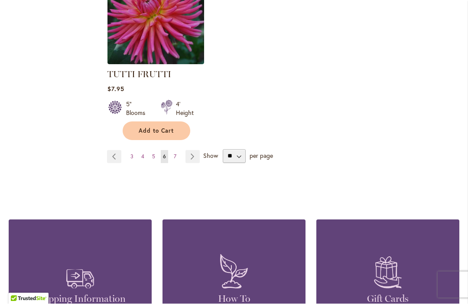 This screenshot has height=304, width=468. What do you see at coordinates (261, 155) in the screenshot?
I see `span: per page` at bounding box center [261, 155].